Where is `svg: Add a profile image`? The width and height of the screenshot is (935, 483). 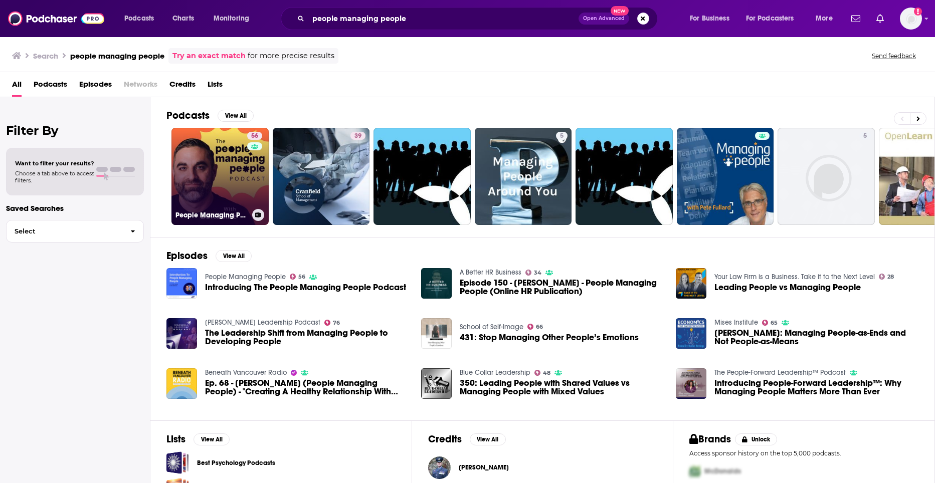
svg: Add a profile image is located at coordinates (918, 12).